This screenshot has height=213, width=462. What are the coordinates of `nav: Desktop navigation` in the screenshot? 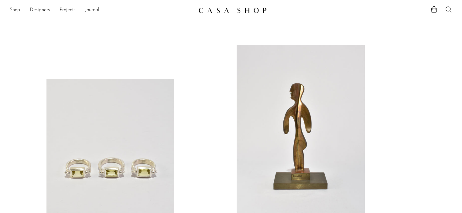 It's located at (101, 10).